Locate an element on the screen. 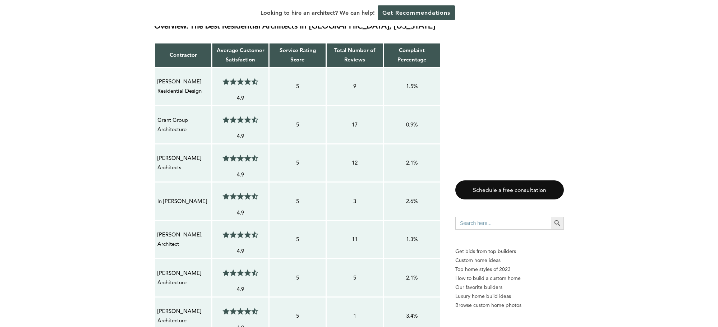 The height and width of the screenshot is (327, 718). p: Custom home ideas is located at coordinates (509, 260).